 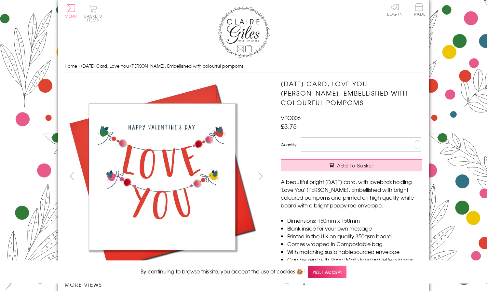 What do you see at coordinates (354, 220) in the screenshot?
I see `li: Dimensions: 150mm x 150mm` at bounding box center [354, 220].